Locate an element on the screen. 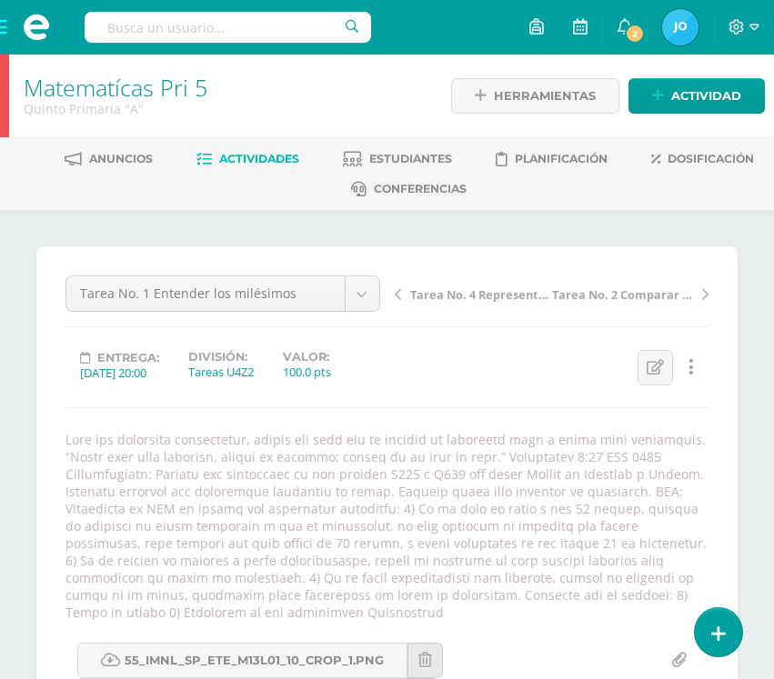  a: Anuncios is located at coordinates (108, 159).